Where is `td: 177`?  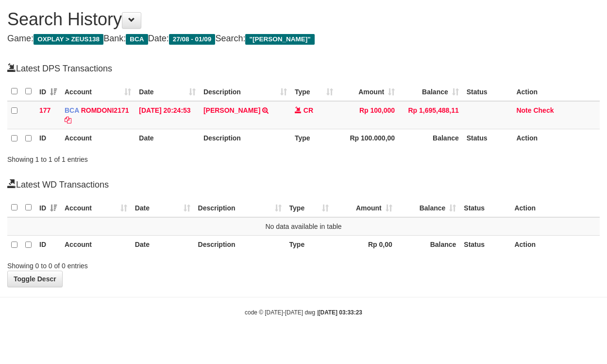
td: 177 is located at coordinates (48, 115).